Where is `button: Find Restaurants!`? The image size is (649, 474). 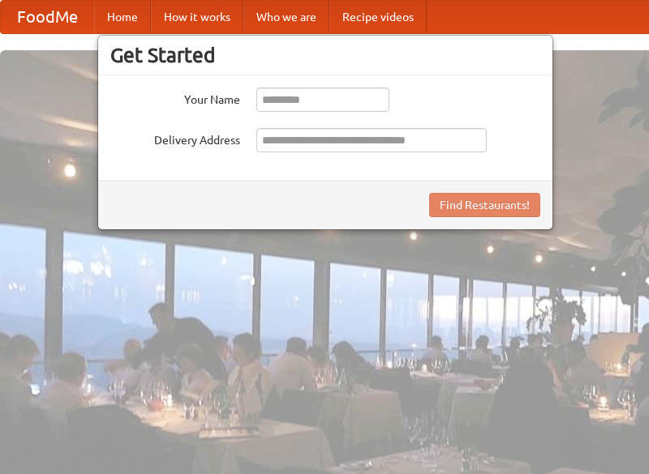 button: Find Restaurants! is located at coordinates (484, 205).